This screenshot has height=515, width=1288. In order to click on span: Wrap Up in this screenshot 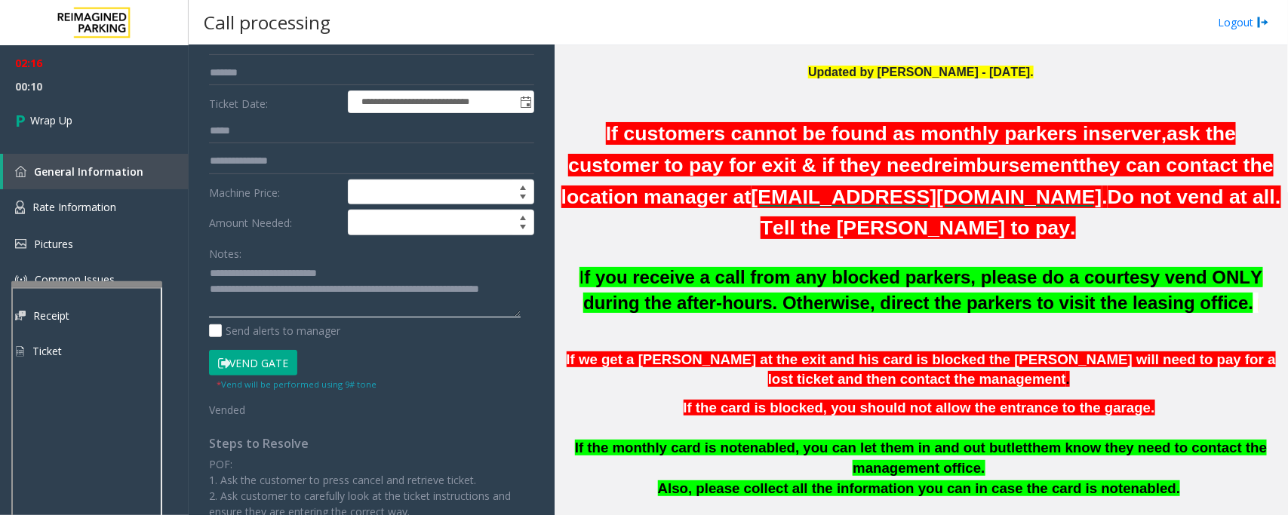, I will do `click(51, 120)`.